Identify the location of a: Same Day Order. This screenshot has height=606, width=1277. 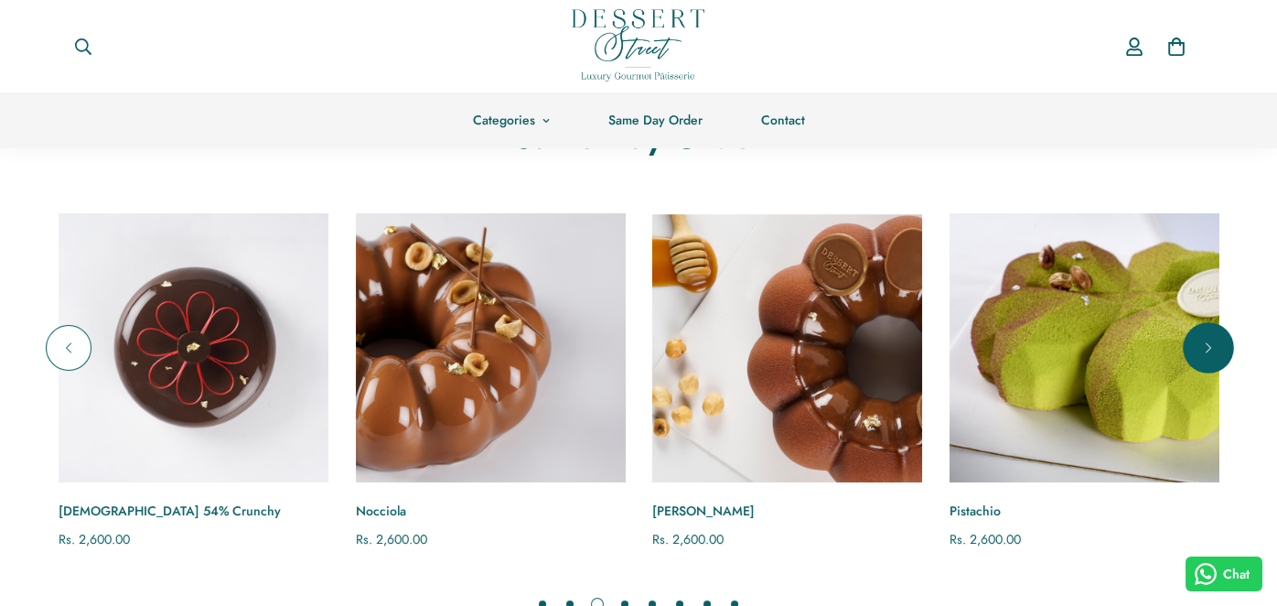
(655, 120).